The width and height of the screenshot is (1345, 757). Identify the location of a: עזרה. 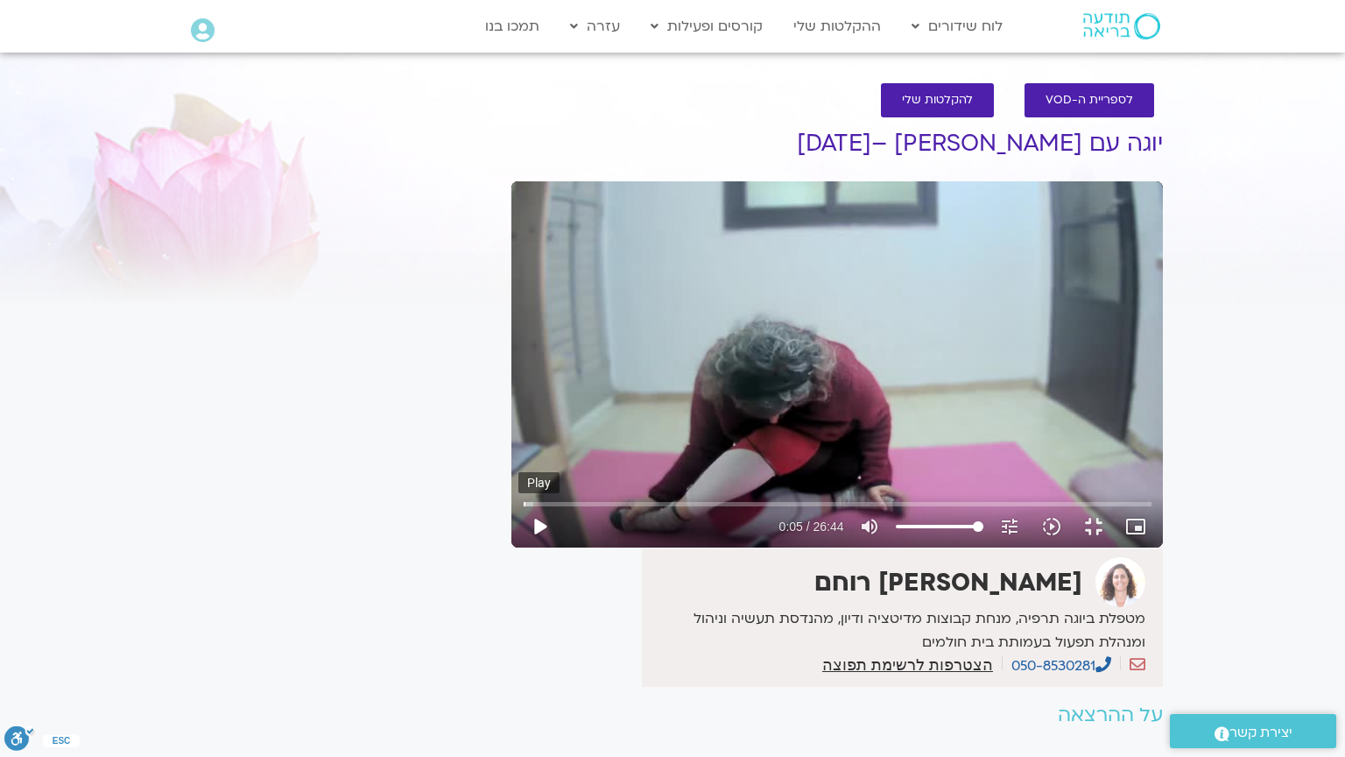
(595, 26).